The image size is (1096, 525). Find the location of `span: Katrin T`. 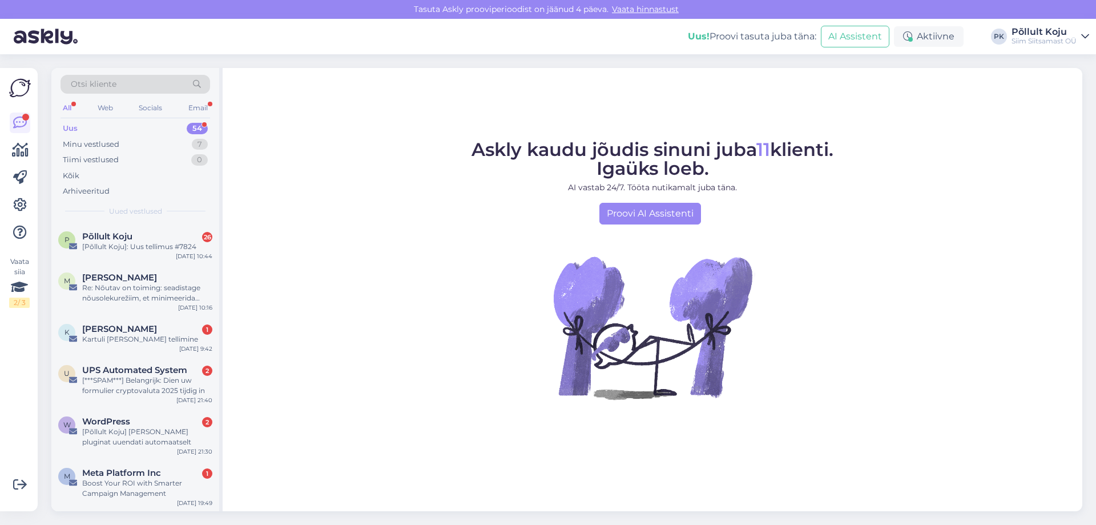

span: Katrin T is located at coordinates (119, 329).